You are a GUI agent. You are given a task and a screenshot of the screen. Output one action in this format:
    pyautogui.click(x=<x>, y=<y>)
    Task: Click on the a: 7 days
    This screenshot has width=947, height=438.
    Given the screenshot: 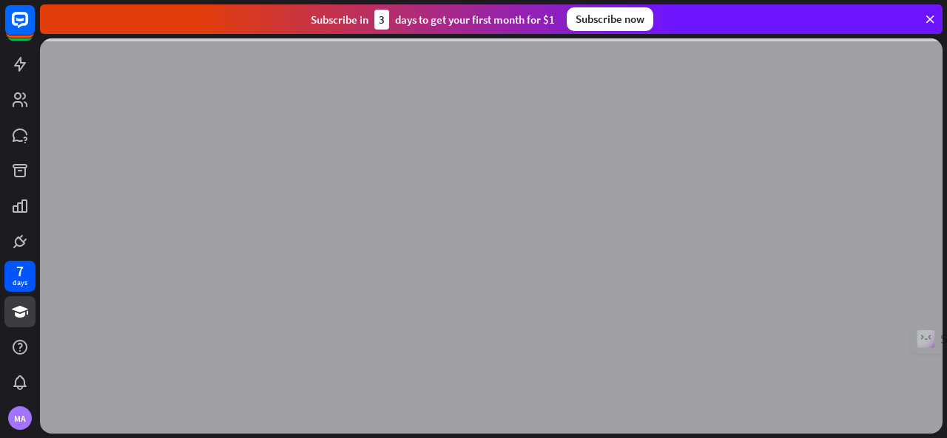 What is the action you would take?
    pyautogui.click(x=20, y=277)
    